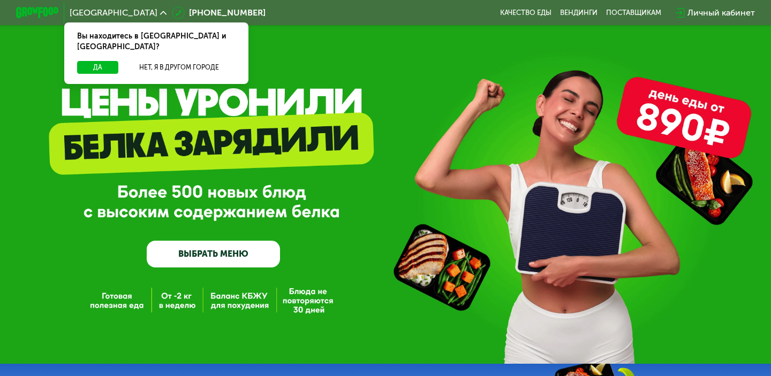 This screenshot has width=771, height=376. I want to click on div: Личный кабинет, so click(721, 13).